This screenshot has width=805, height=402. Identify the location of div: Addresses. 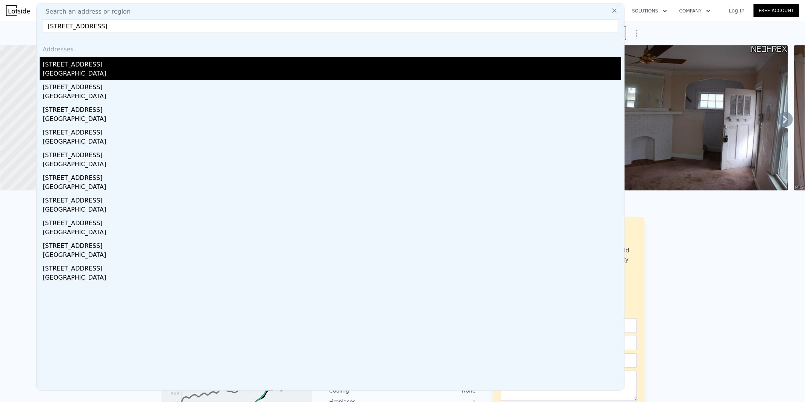
(330, 48).